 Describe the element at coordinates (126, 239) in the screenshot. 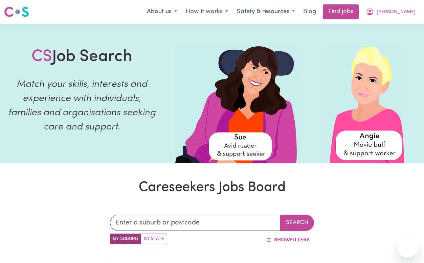

I see `label: Search by suburb/post code` at that location.